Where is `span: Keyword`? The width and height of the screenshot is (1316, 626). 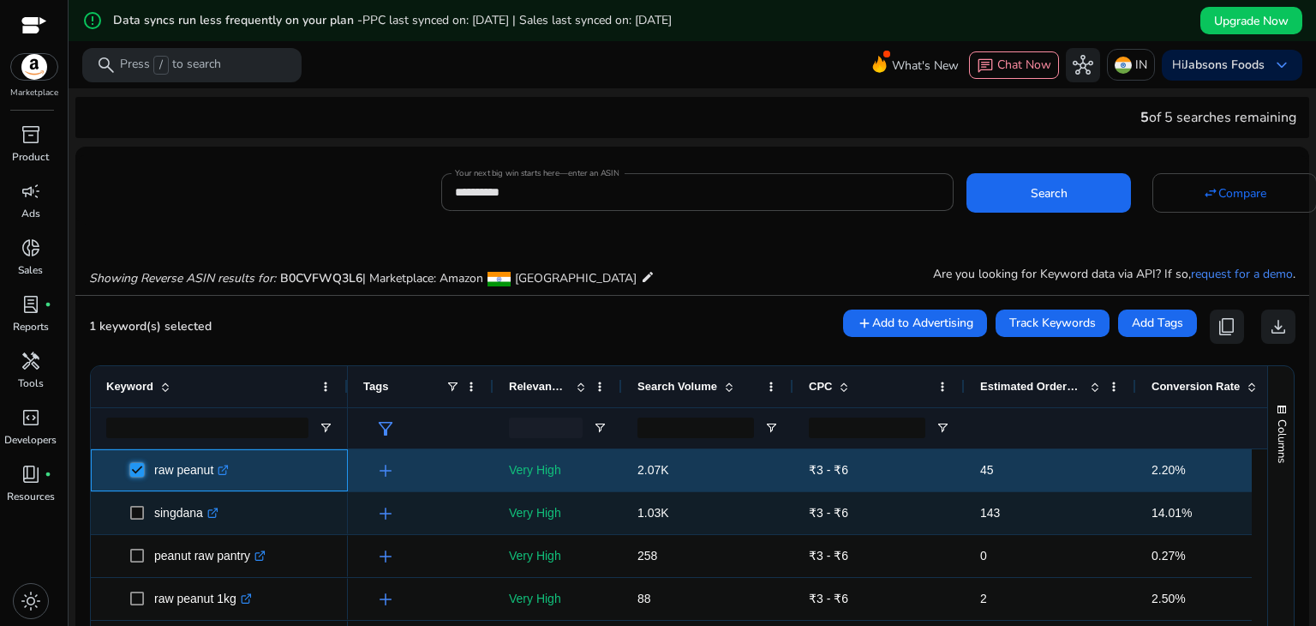
span: Keyword is located at coordinates (129, 386).